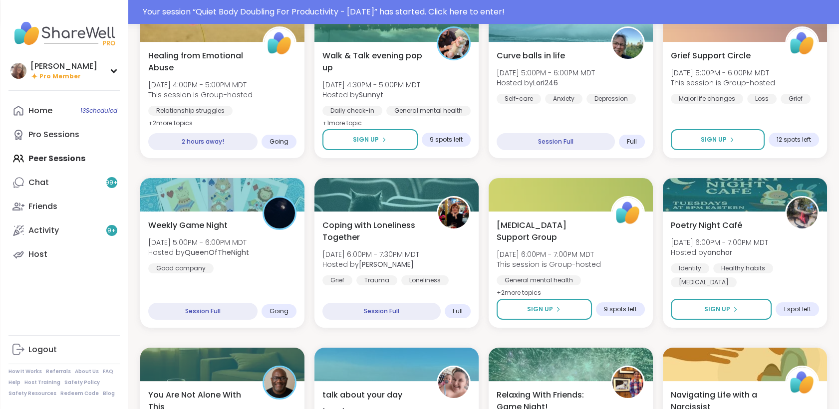 The width and height of the screenshot is (839, 409). What do you see at coordinates (217, 252) in the screenshot?
I see `b: QueenOfTheNight` at bounding box center [217, 252].